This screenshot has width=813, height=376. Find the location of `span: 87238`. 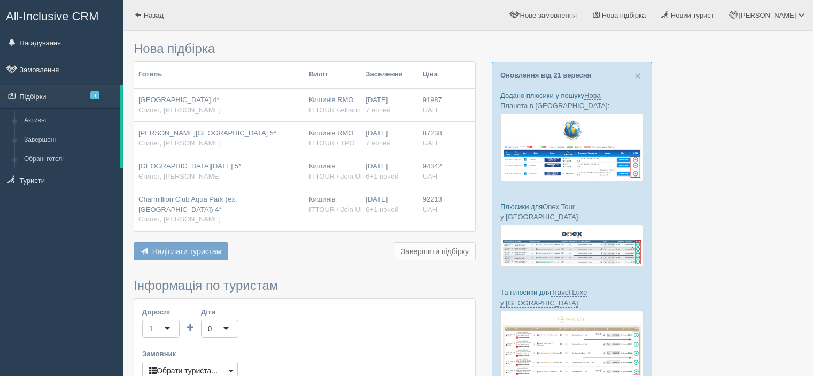

span: 87238 is located at coordinates (433, 133).